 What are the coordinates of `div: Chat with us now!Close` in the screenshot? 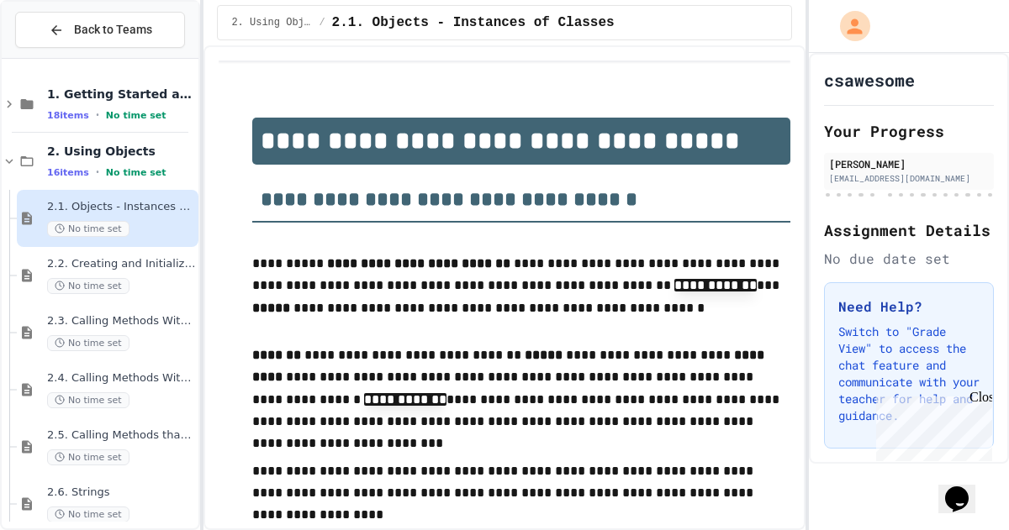 It's located at (61, 56).